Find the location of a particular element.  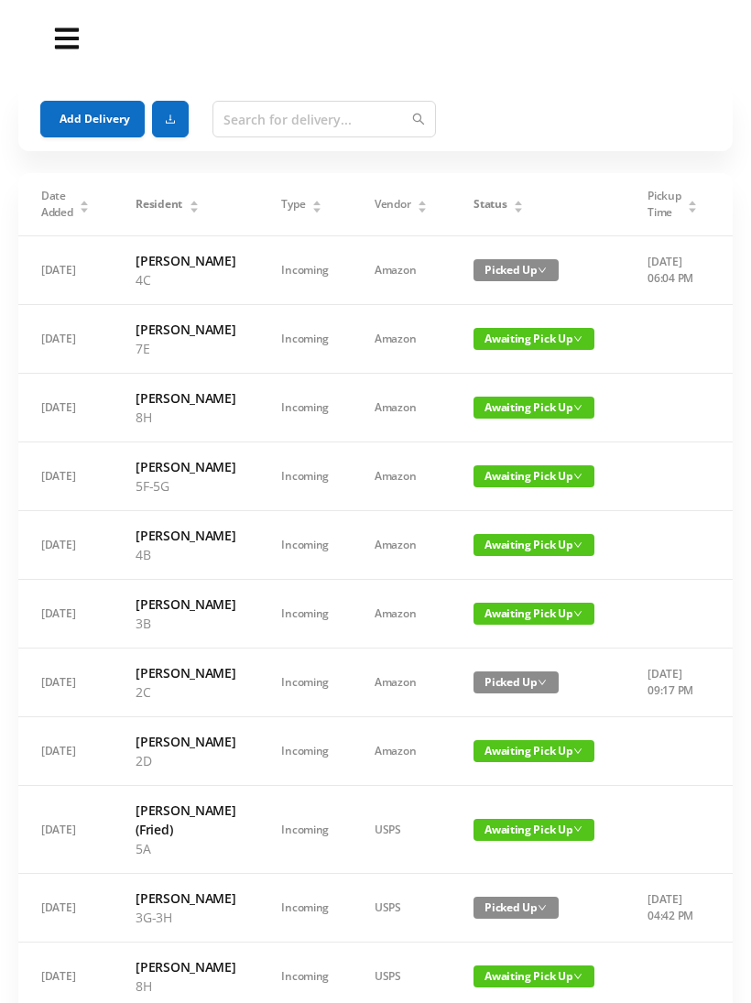

span: Pickup Time is located at coordinates (664, 204).